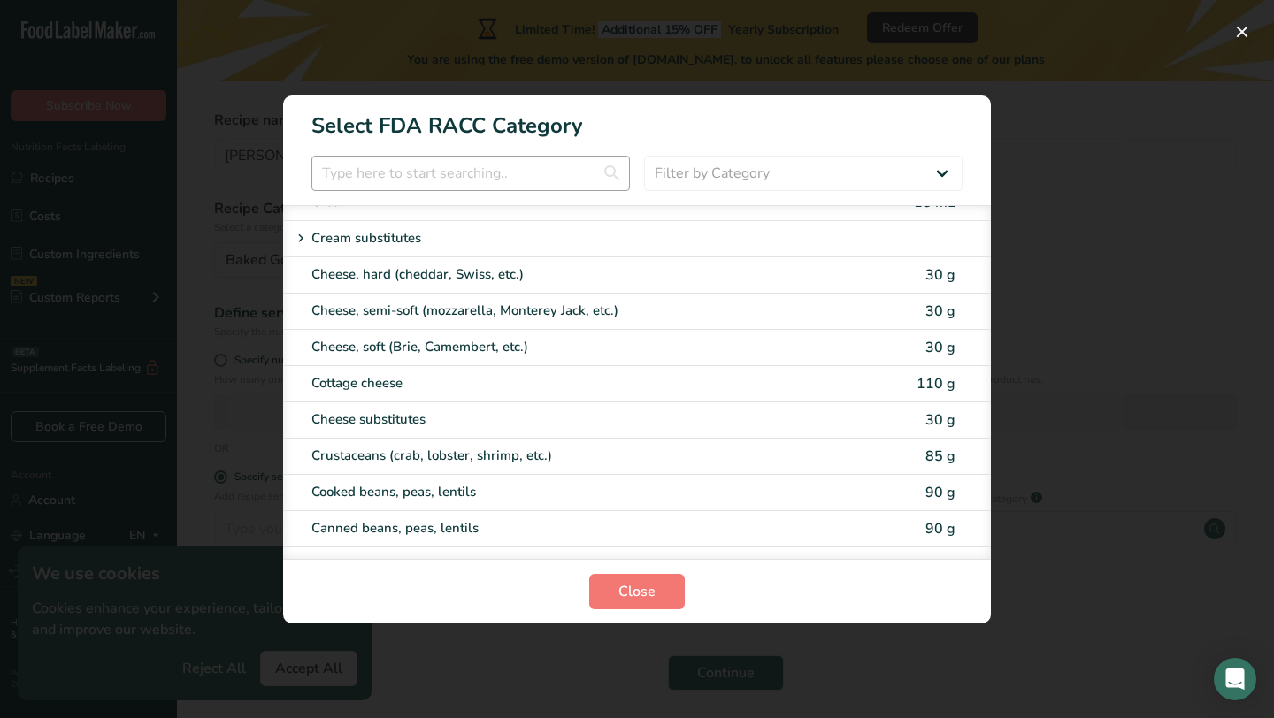 The image size is (1274, 718). Describe the element at coordinates (934, 203) in the screenshot. I see `span: 15 mL` at that location.